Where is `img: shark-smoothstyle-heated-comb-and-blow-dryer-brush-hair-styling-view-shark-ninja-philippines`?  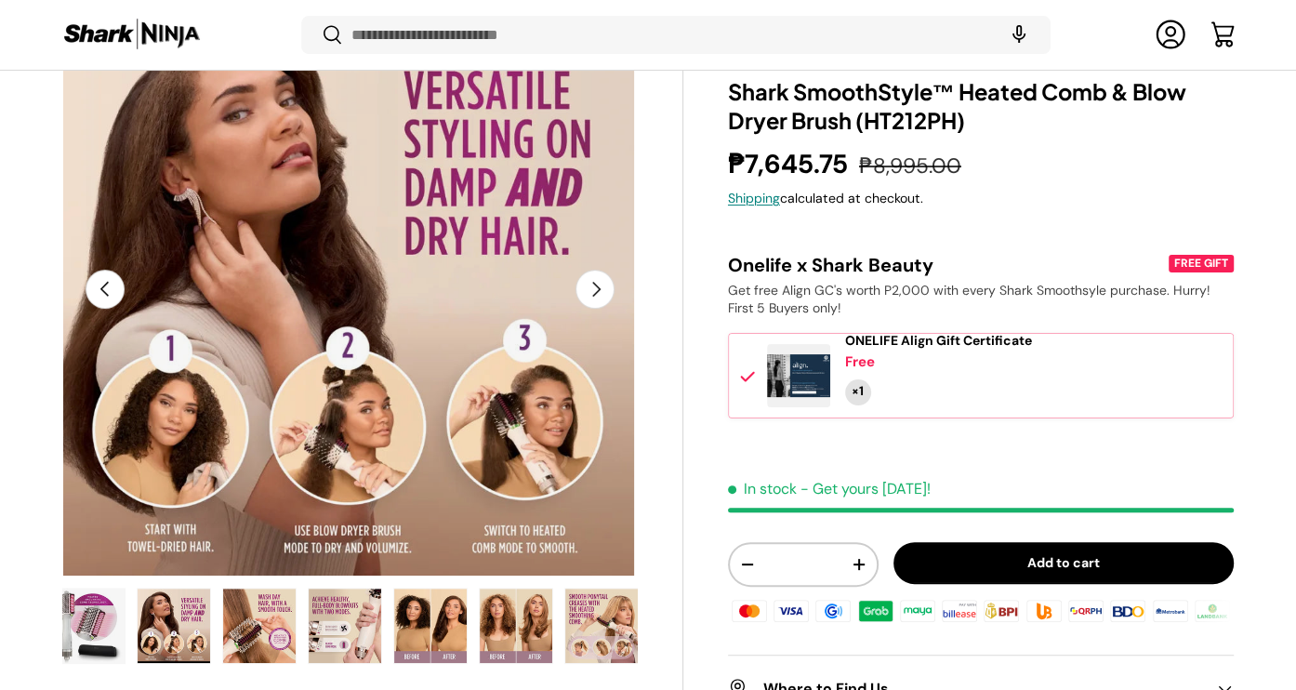 img: shark-smoothstyle-heated-comb-and-blow-dryer-brush-hair-styling-view-shark-ninja-philippines is located at coordinates (602, 626).